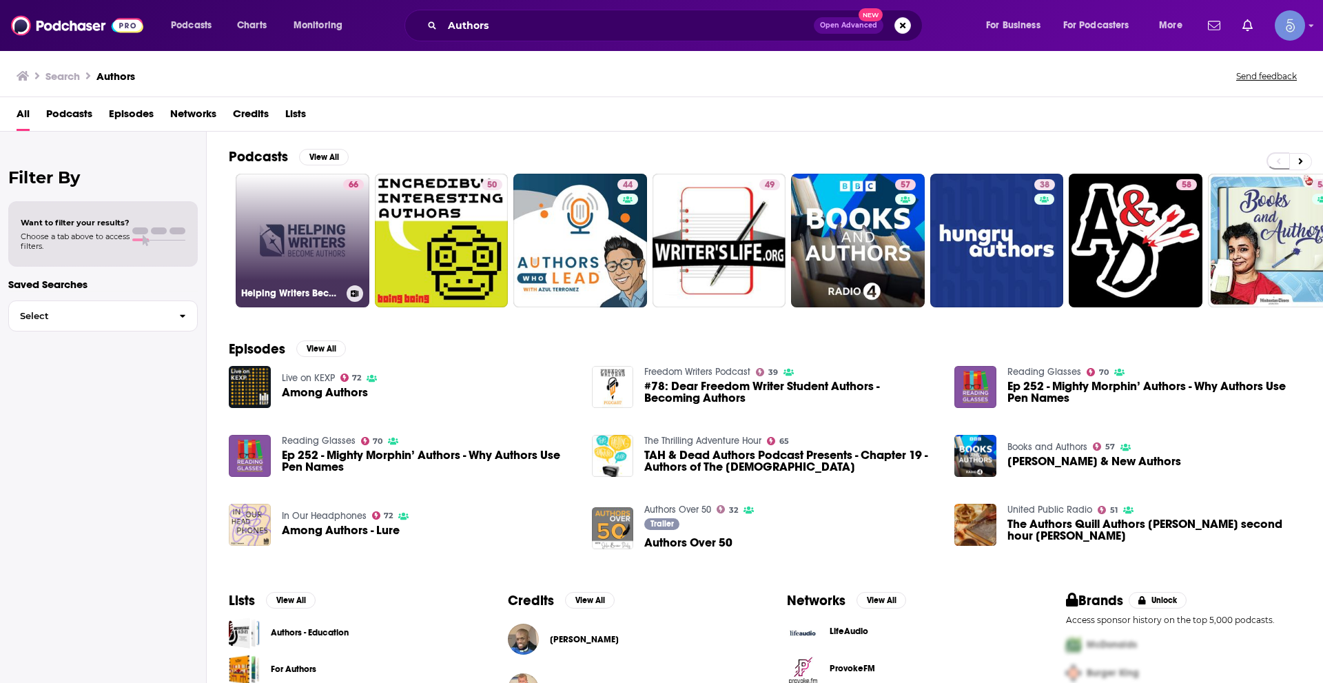  Describe the element at coordinates (523, 639) in the screenshot. I see `img: Sean Gold` at that location.